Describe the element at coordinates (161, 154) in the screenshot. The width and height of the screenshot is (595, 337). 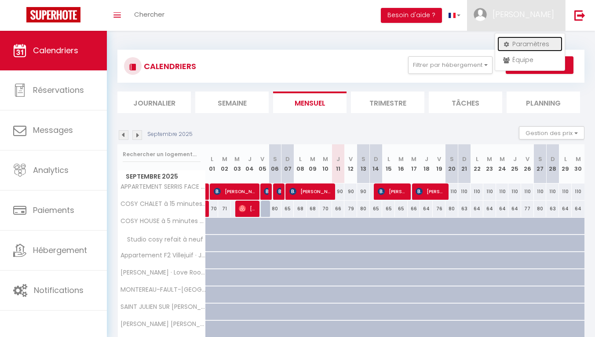
I see `input: Rechercher un logement...` at that location.